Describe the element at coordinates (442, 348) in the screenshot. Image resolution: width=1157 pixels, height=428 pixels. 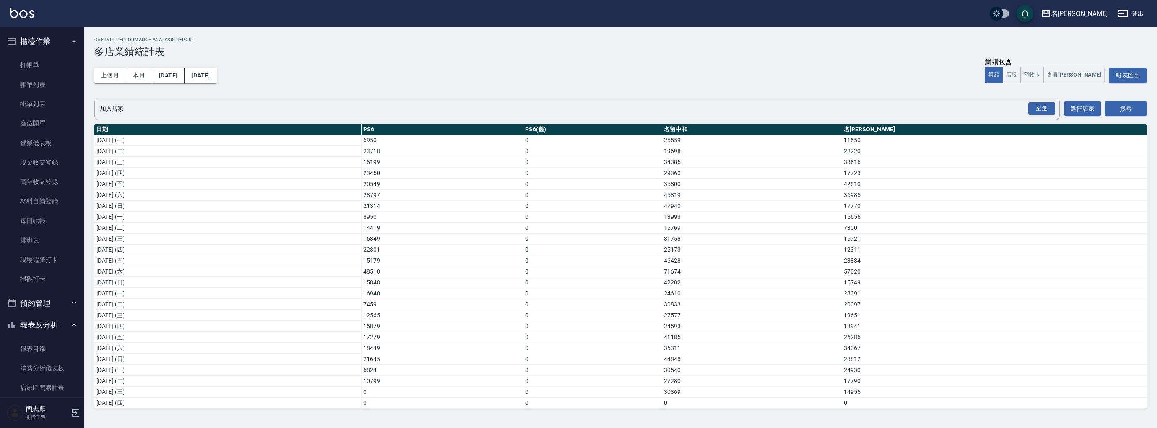
I see `td: 18449` at that location.